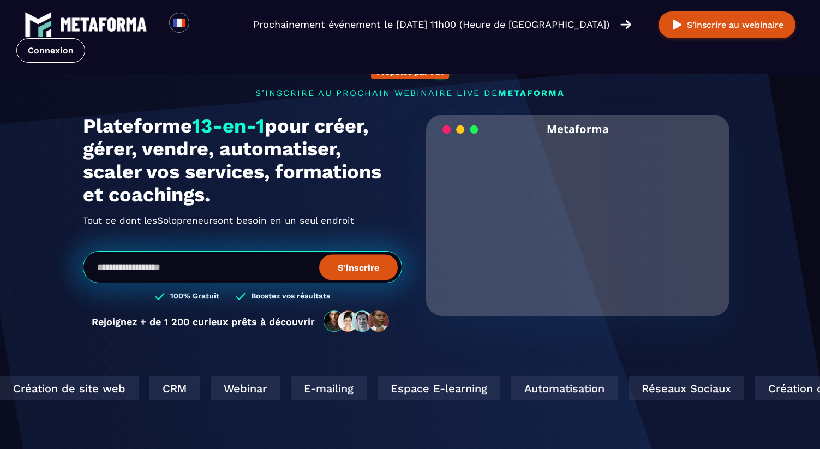 The width and height of the screenshot is (820, 449). I want to click on a: Connexion, so click(51, 50).